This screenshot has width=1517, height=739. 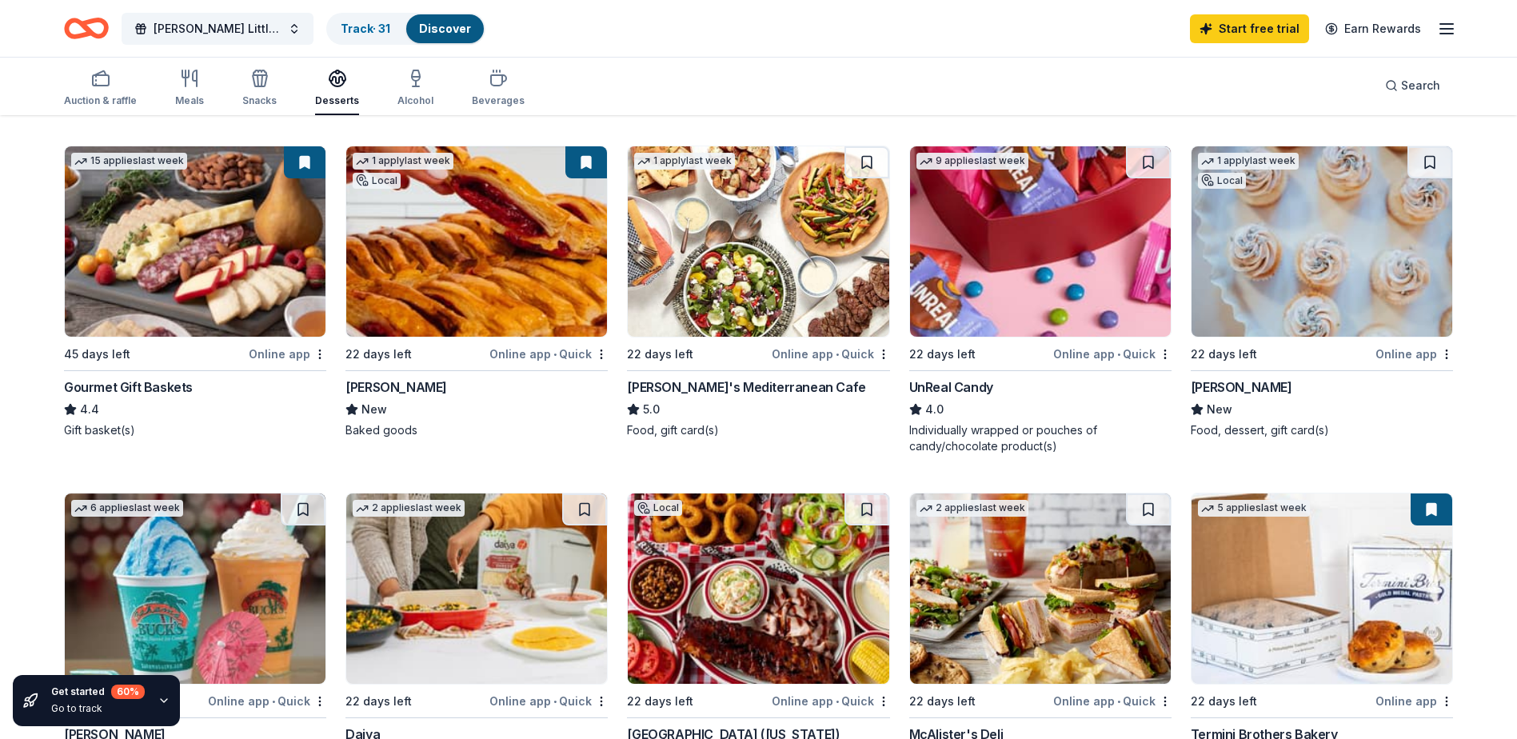 I want to click on span: 5.0, so click(x=651, y=409).